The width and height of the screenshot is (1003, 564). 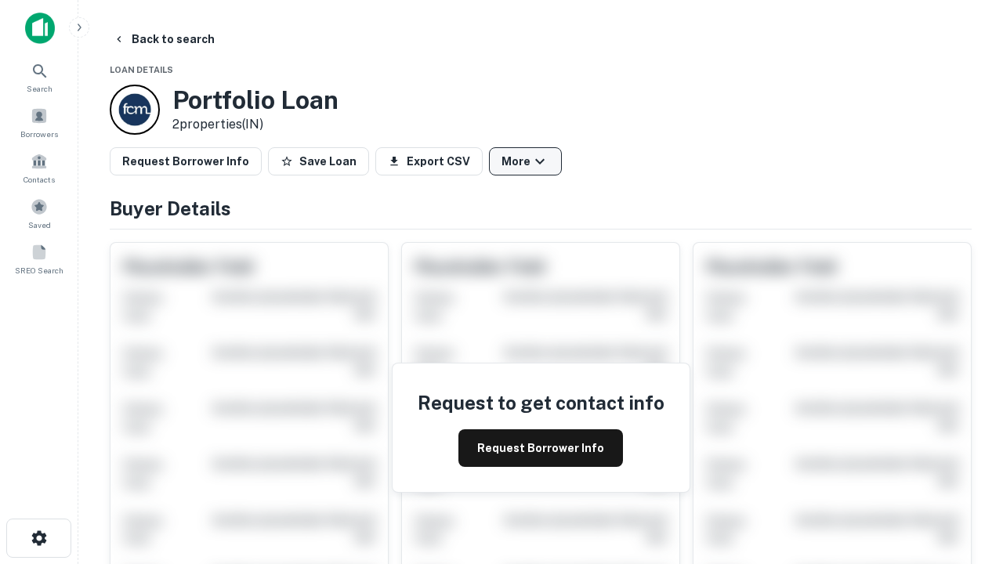 I want to click on div: Contacts, so click(x=39, y=168).